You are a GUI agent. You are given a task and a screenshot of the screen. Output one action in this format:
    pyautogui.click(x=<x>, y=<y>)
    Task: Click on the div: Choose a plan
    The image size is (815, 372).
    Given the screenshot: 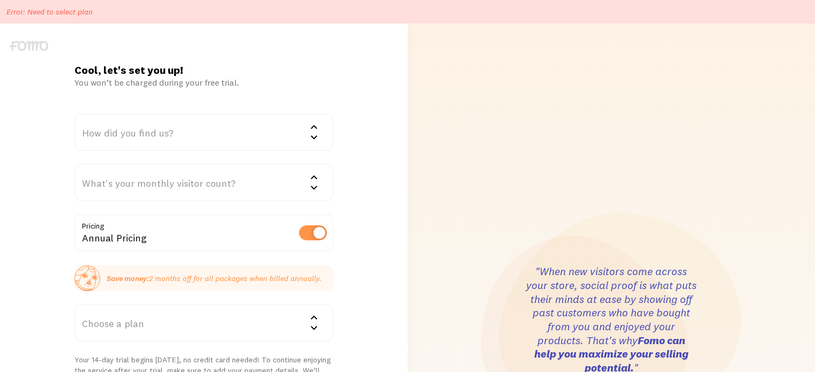 What is the action you would take?
    pyautogui.click(x=203, y=323)
    